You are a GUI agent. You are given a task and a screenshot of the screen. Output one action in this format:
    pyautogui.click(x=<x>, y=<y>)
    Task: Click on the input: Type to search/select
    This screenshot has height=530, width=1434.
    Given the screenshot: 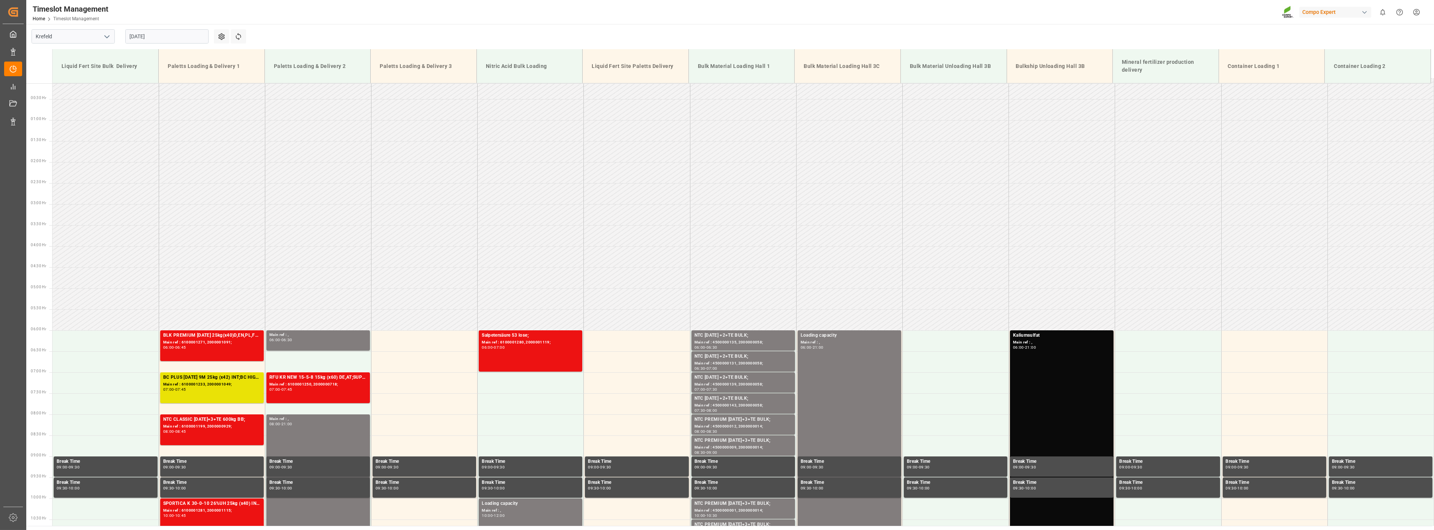 What is the action you would take?
    pyautogui.click(x=73, y=36)
    